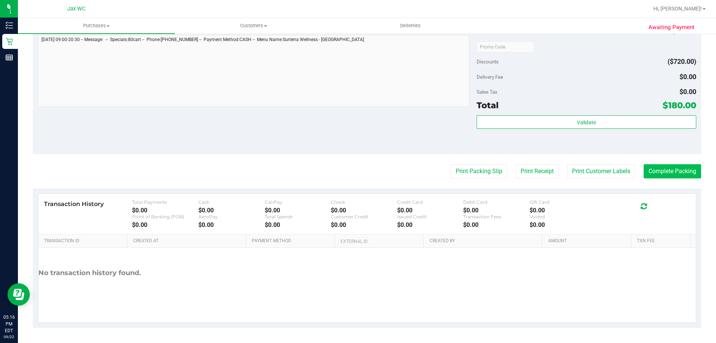 This screenshot has width=716, height=343. I want to click on div: Voided, so click(563, 216).